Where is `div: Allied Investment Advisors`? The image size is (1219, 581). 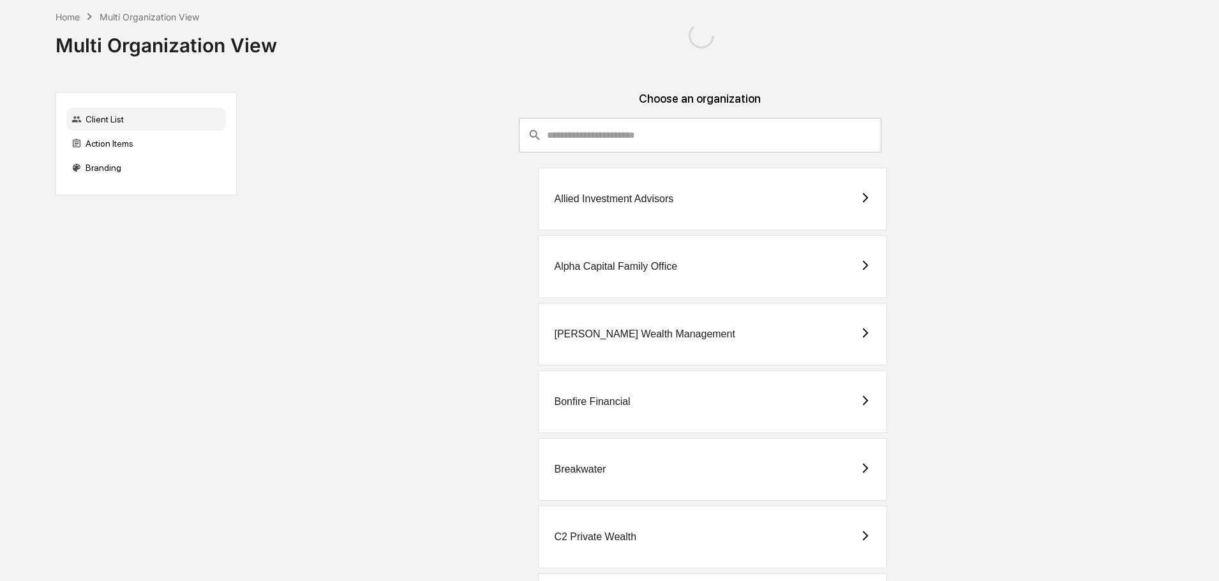
div: Allied Investment Advisors is located at coordinates (613, 199).